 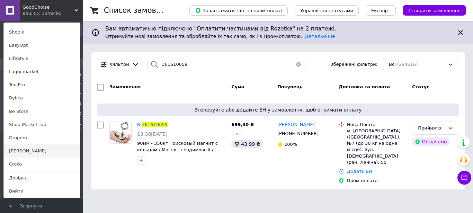 I want to click on span: Покупець, so click(x=290, y=87).